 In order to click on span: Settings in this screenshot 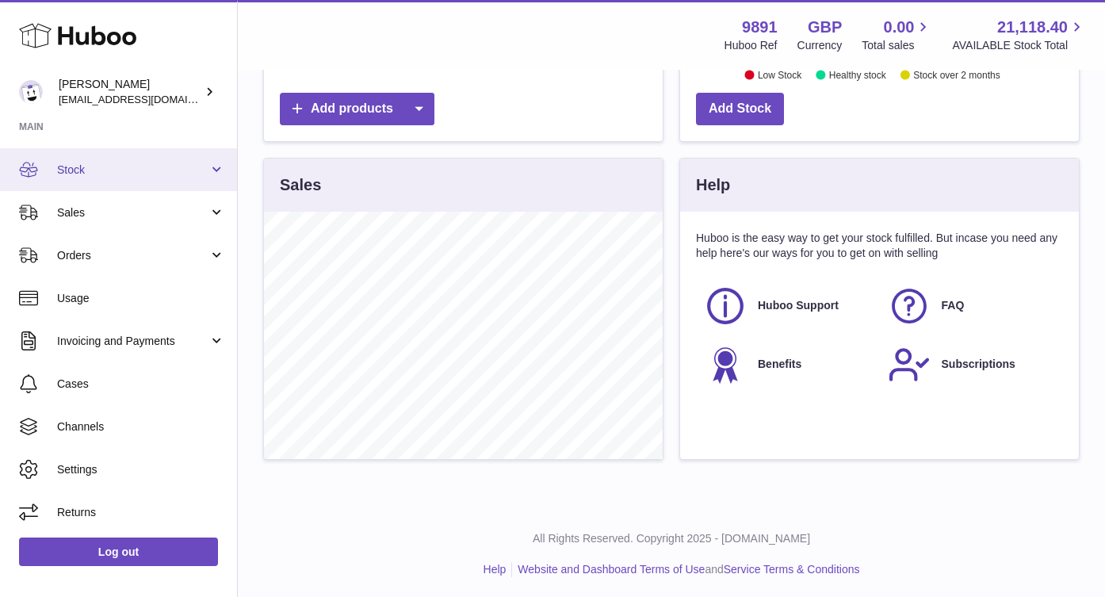, I will do `click(141, 469)`.